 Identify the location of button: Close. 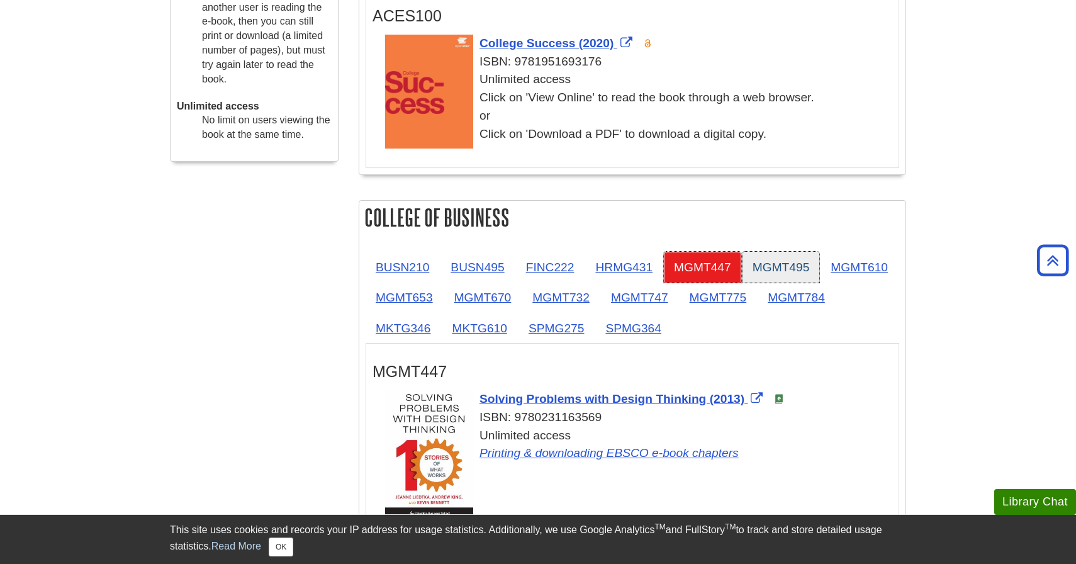
(281, 547).